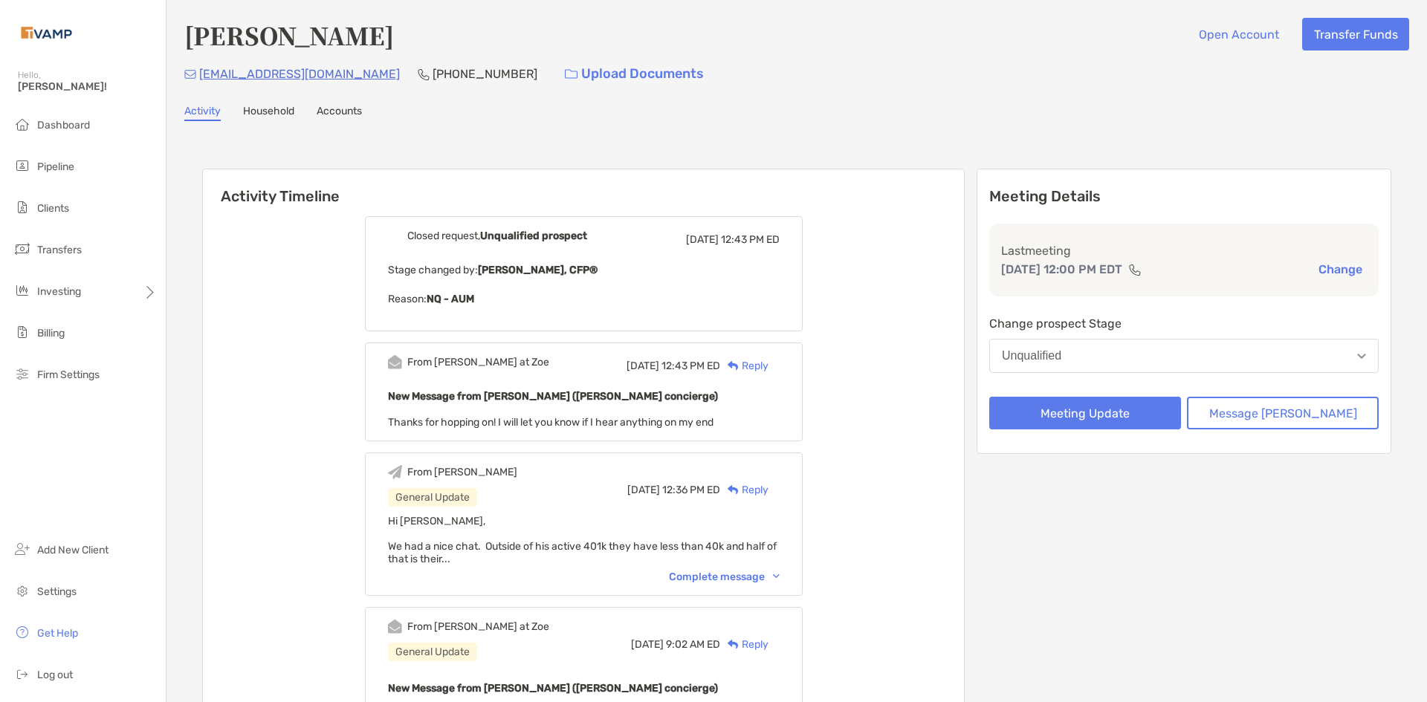 Image resolution: width=1427 pixels, height=702 pixels. Describe the element at coordinates (59, 291) in the screenshot. I see `span: Investing` at that location.